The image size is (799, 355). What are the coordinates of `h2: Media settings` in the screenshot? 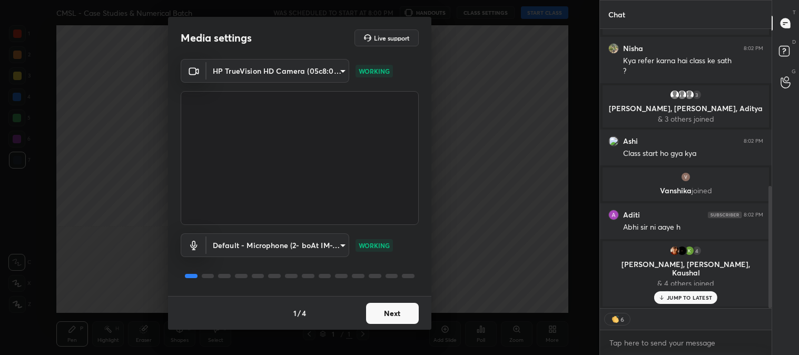 It's located at (216, 38).